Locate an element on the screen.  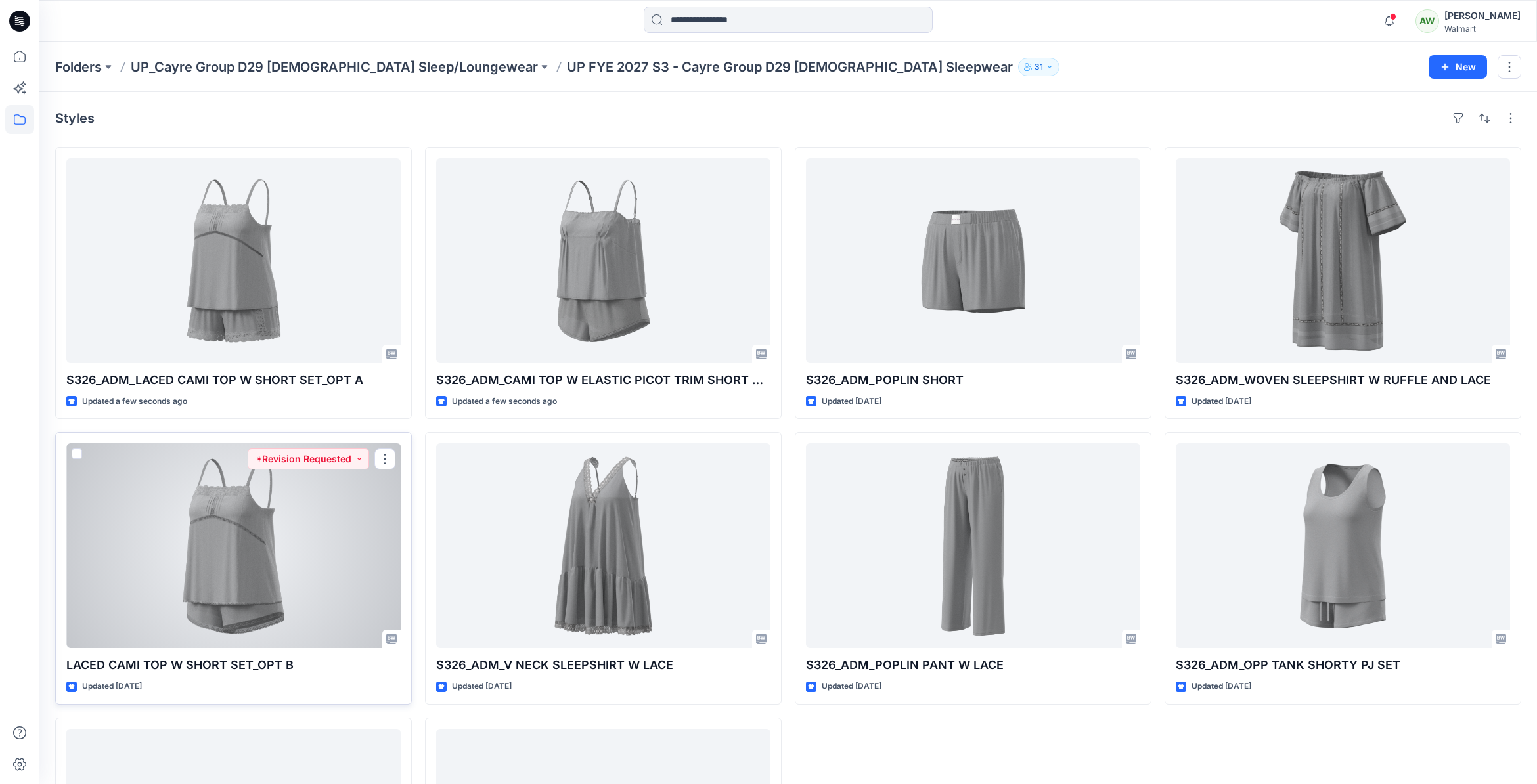
p: S326_ADM_POPLIN SHORT is located at coordinates (973, 380).